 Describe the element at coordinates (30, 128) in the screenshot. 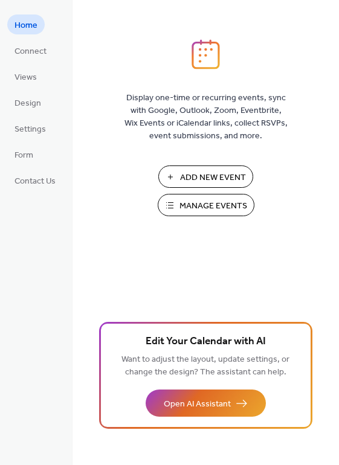

I see `a: Settings` at that location.